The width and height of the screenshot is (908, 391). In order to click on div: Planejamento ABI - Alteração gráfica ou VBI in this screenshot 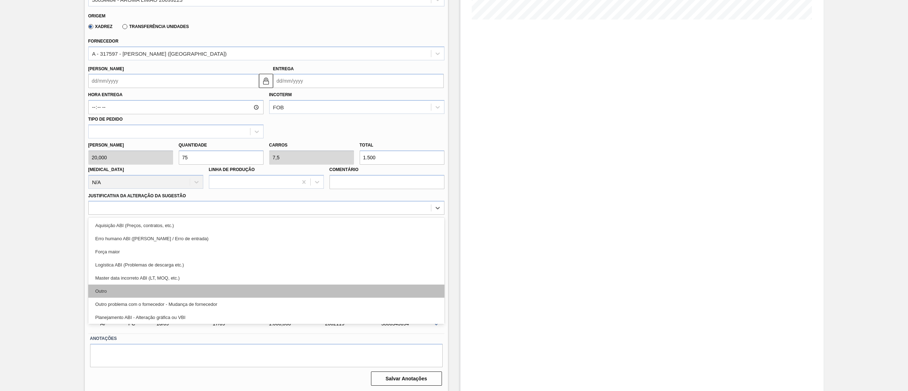, I will do `click(266, 317)`.